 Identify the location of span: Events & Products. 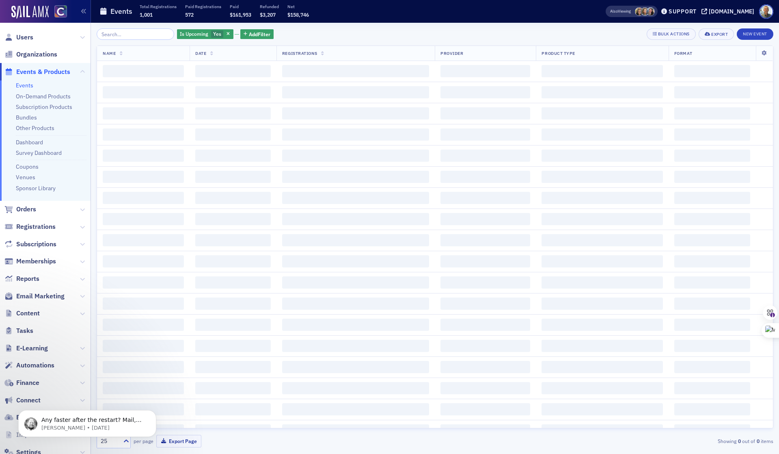
(43, 72).